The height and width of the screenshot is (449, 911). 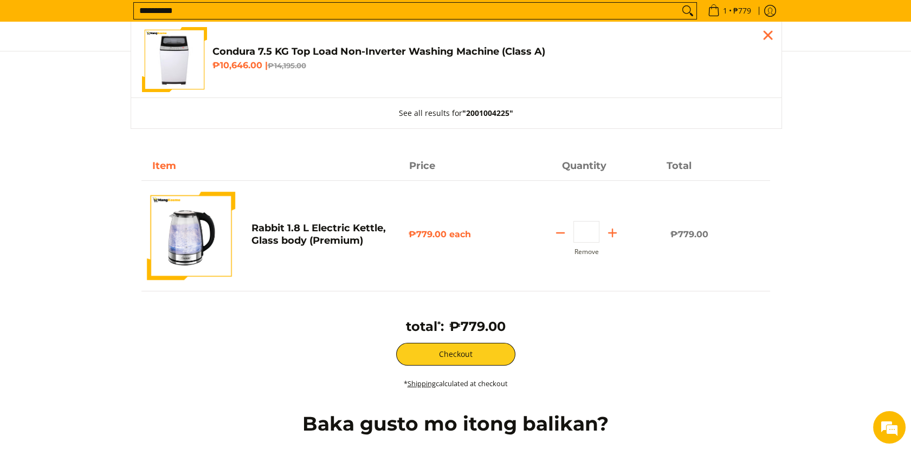 What do you see at coordinates (174, 60) in the screenshot?
I see `img: condura-7.5kg-topload-non-inverter-washing-machine-class-c-full-view-mang-kosme` at bounding box center [174, 60].